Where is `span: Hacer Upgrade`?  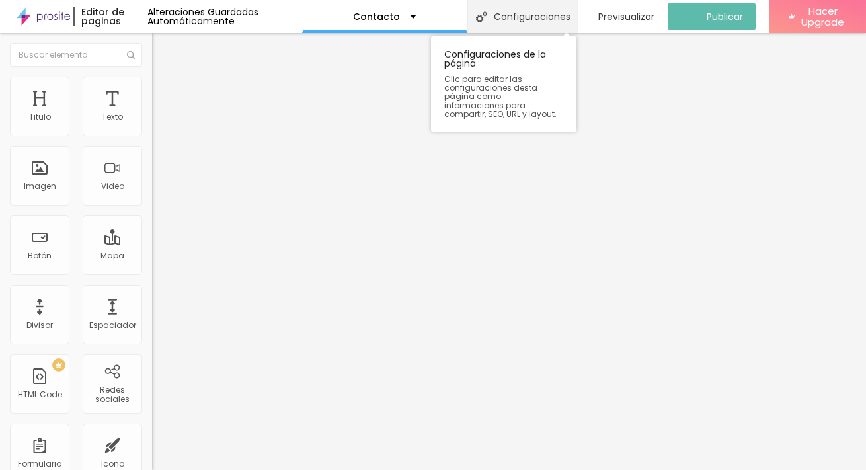
span: Hacer Upgrade is located at coordinates (823, 17).